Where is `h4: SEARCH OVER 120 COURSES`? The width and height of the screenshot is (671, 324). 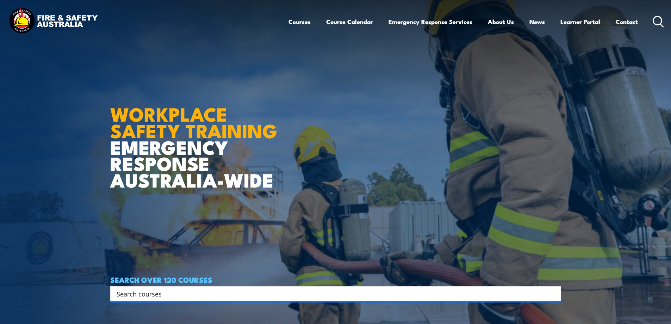 h4: SEARCH OVER 120 COURSES is located at coordinates (336, 279).